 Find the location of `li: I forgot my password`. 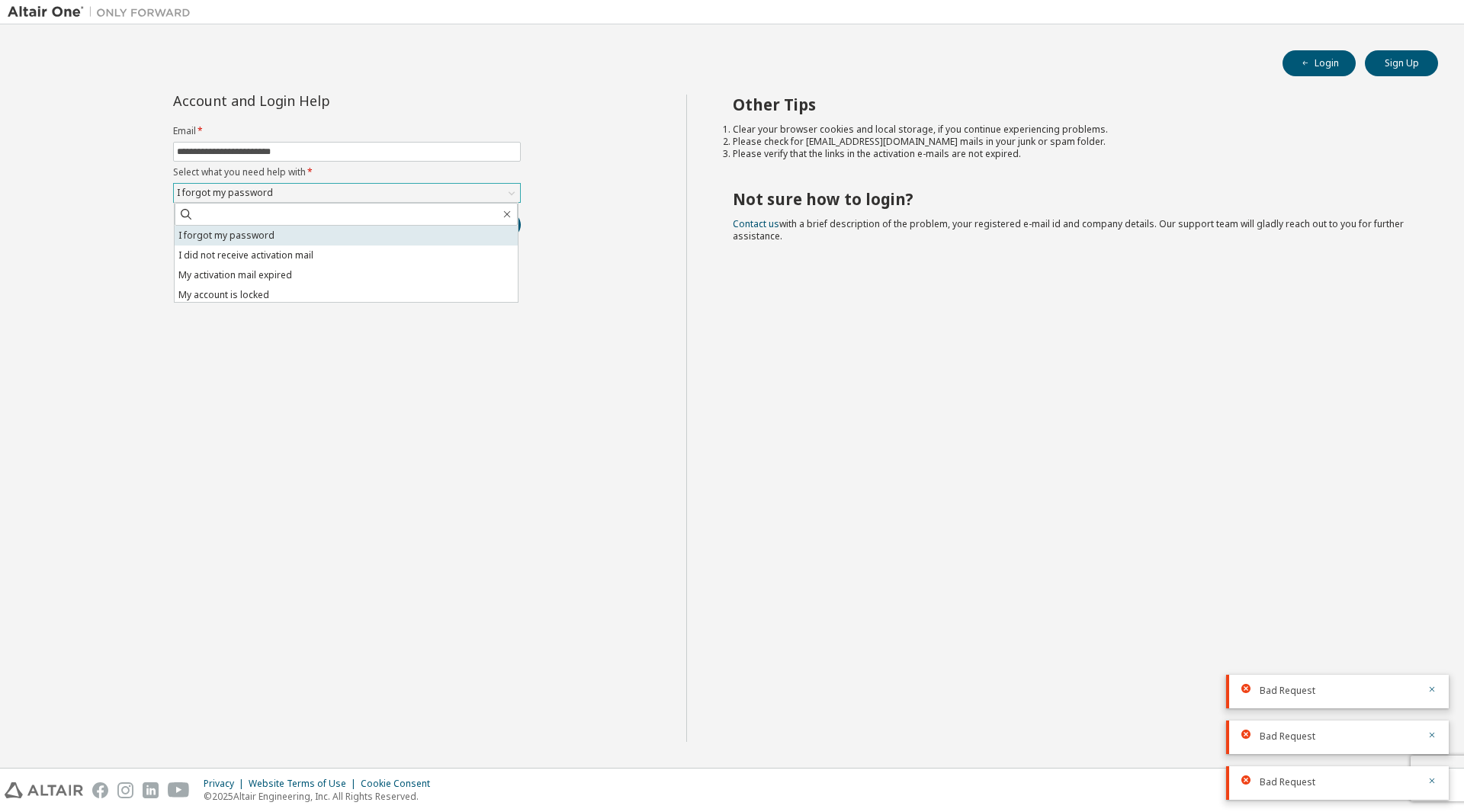

li: I forgot my password is located at coordinates (346, 236).